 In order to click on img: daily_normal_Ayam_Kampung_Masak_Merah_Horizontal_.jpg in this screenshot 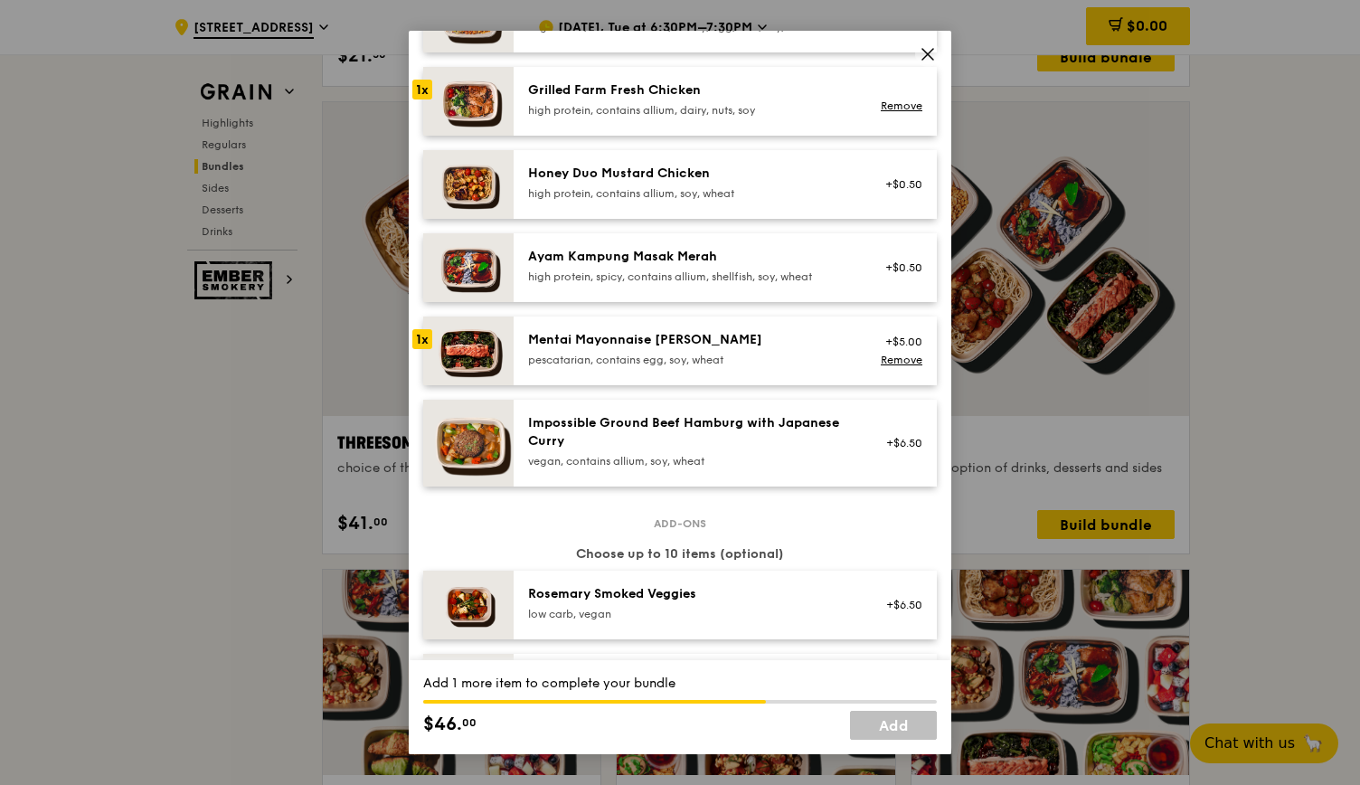, I will do `click(468, 268)`.